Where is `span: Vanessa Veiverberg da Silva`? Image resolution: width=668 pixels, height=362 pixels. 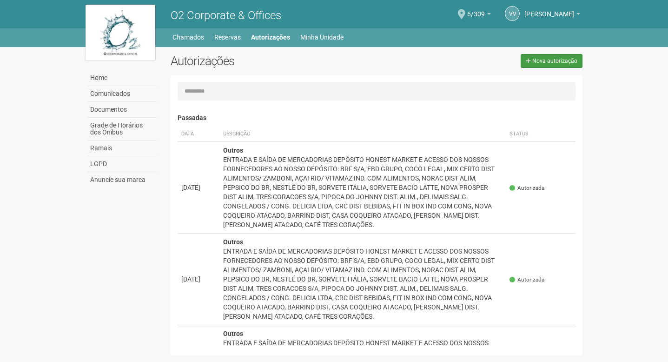
span: Vanessa Veiverberg da Silva is located at coordinates (549, 9).